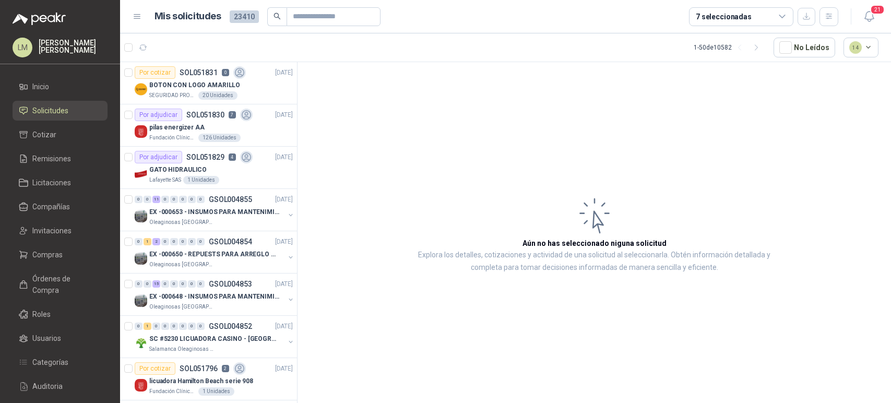 The width and height of the screenshot is (891, 403). Describe the element at coordinates (230, 242) in the screenshot. I see `p: GSOL004854` at that location.